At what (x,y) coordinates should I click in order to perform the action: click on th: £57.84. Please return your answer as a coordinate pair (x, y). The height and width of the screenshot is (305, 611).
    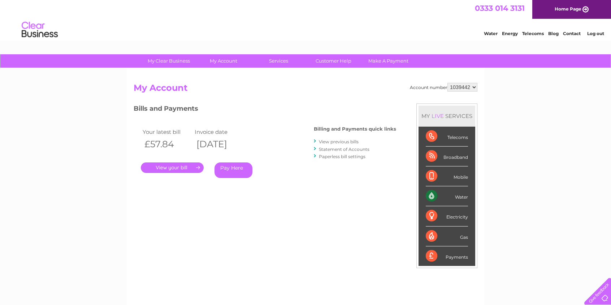
    Looking at the image, I should click on (167, 144).